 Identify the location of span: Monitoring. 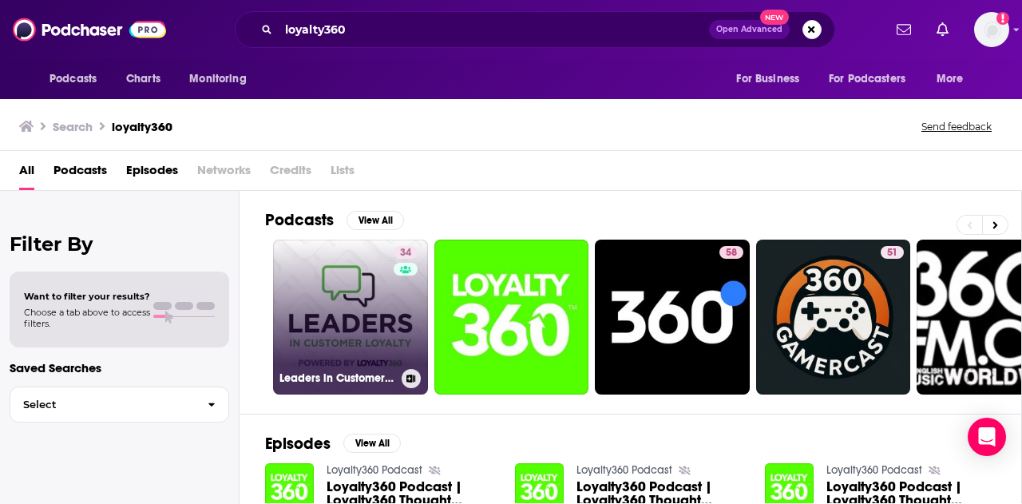
(217, 79).